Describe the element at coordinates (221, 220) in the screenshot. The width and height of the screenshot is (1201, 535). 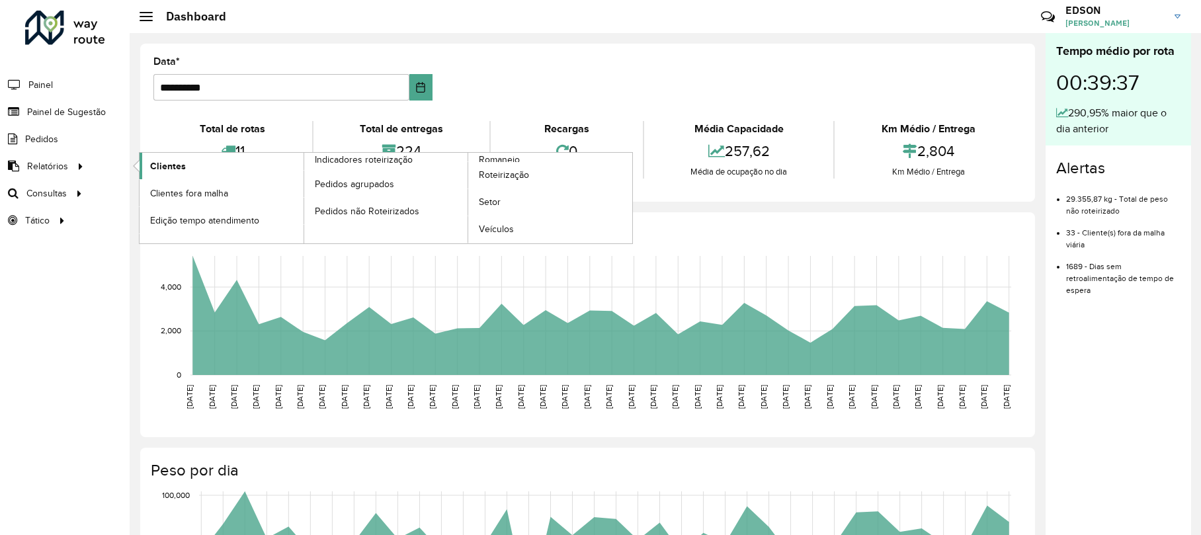
I see `a: Edição tempo atendimento` at that location.